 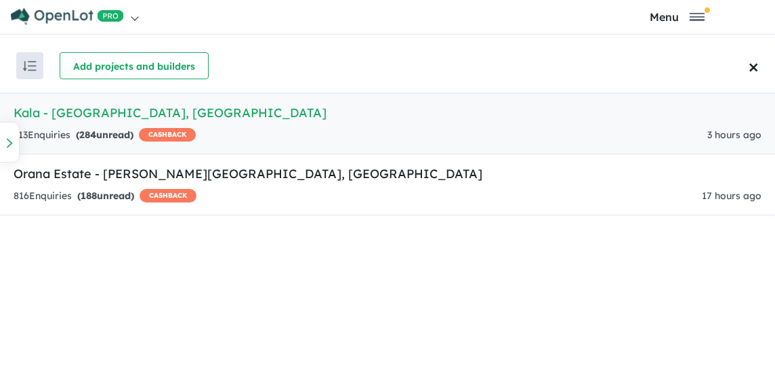 What do you see at coordinates (677, 16) in the screenshot?
I see `button: Toggle navigation` at bounding box center [677, 16].